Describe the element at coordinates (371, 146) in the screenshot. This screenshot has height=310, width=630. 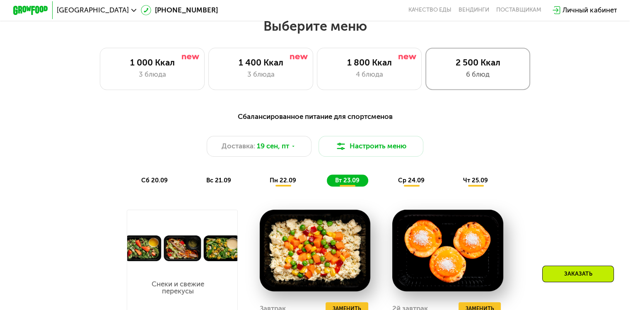
I see `button: Настроить меню` at that location.